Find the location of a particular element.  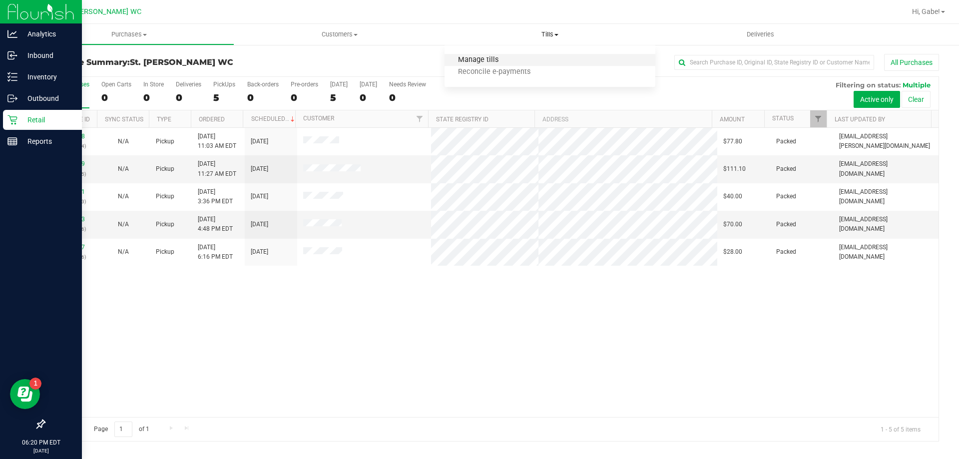

a: Customers is located at coordinates (339, 34).